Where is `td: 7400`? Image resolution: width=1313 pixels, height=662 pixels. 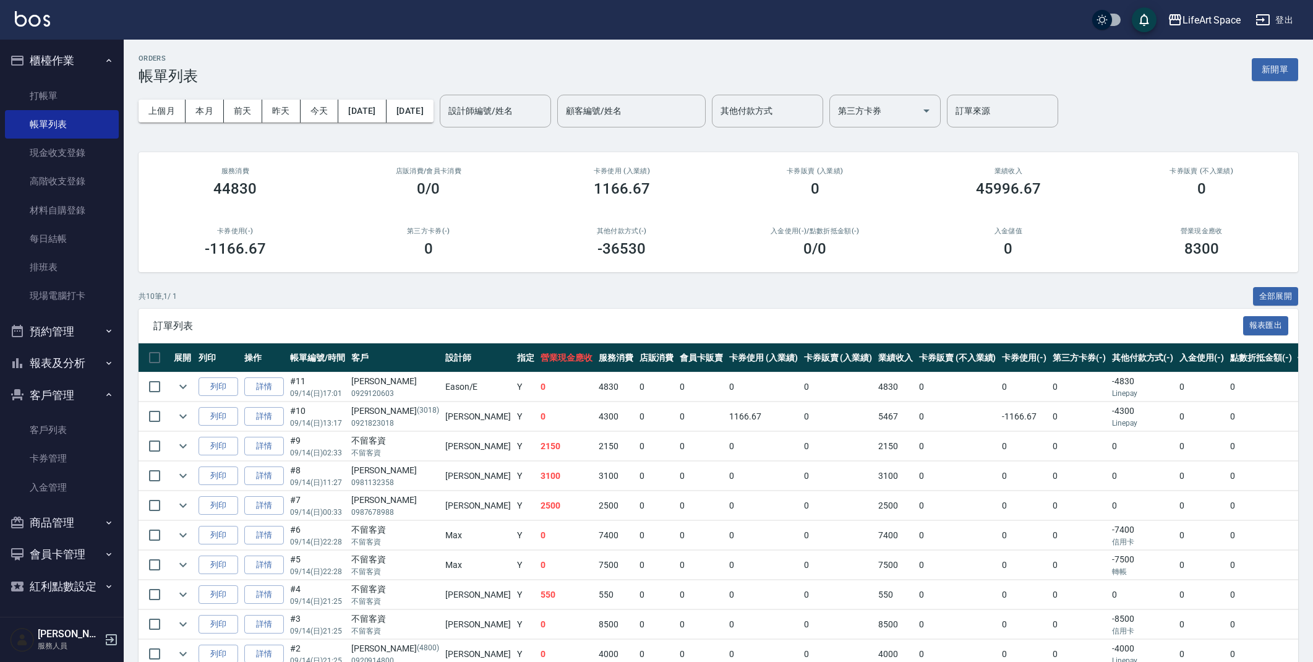 td: 7400 is located at coordinates (896, 535).